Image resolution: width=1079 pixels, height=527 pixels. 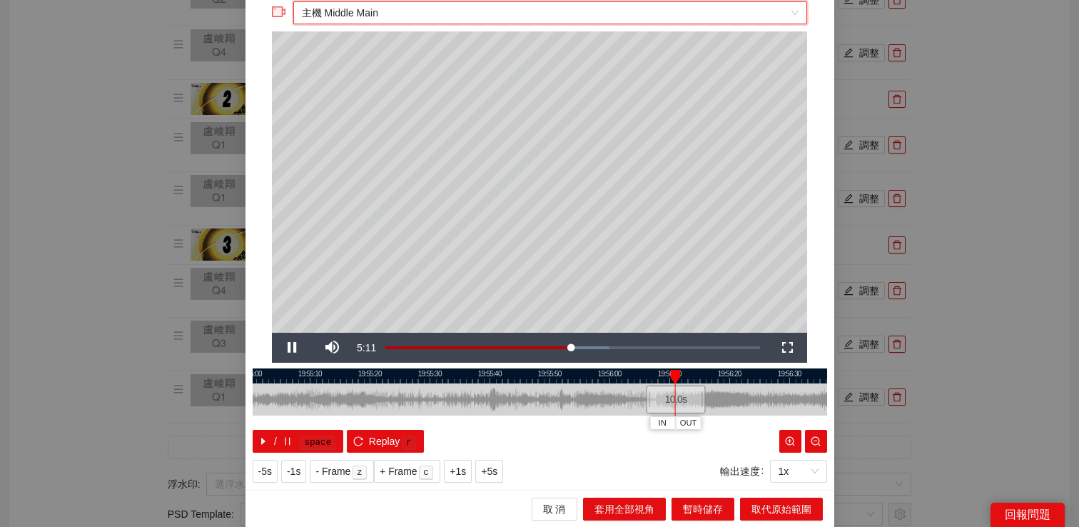 What do you see at coordinates (293, 471) in the screenshot?
I see `button: -1s` at bounding box center [293, 471].